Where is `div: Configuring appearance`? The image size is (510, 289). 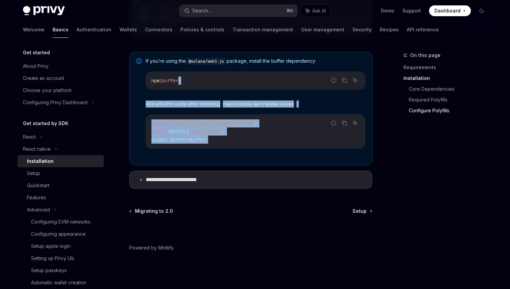
div: Configuring appearance is located at coordinates (58, 234).